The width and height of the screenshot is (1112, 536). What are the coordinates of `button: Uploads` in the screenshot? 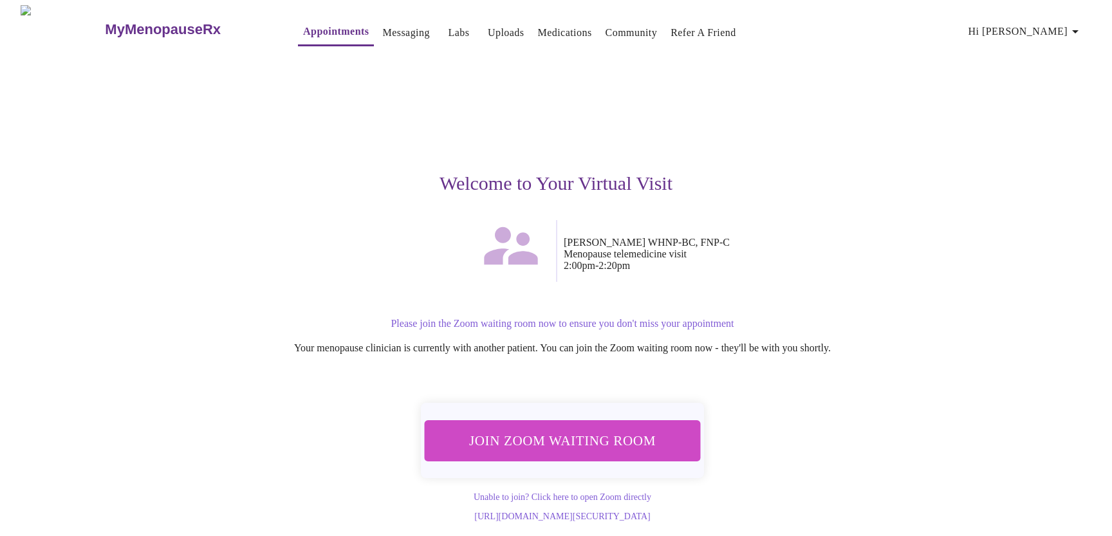 It's located at (506, 33).